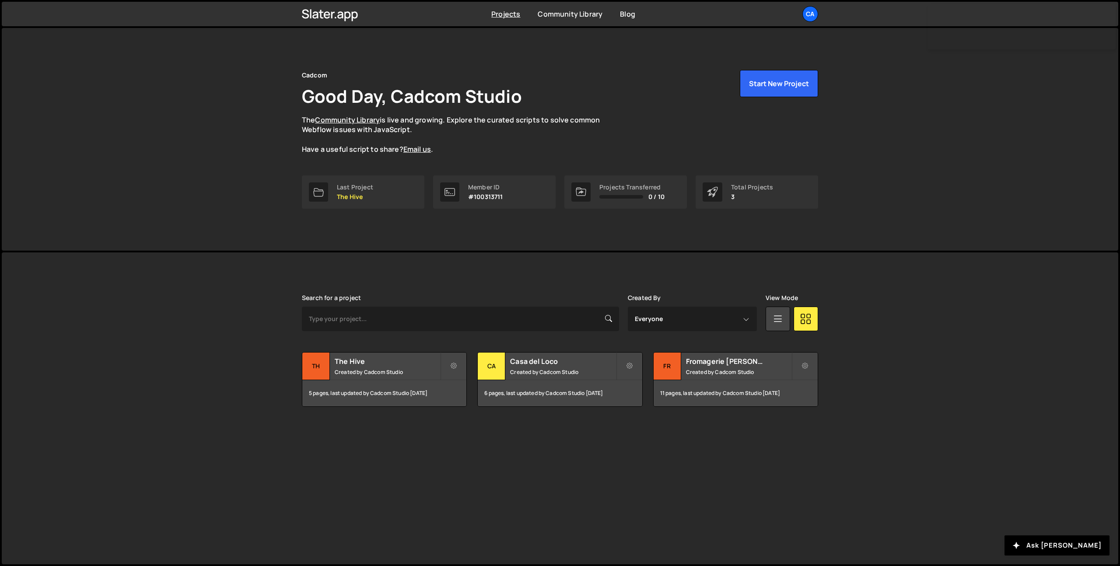  Describe the element at coordinates (779, 84) in the screenshot. I see `button: Start New Project` at that location.